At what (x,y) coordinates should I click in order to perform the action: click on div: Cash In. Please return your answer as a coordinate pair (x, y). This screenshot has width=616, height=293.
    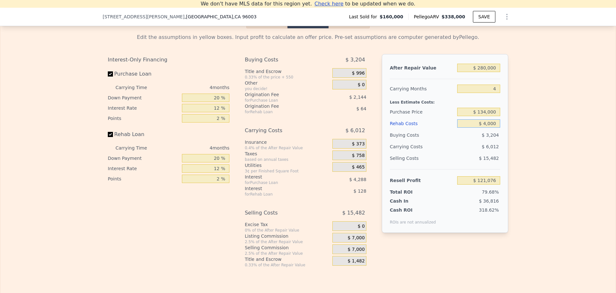
    Looking at the image, I should click on (410, 201).